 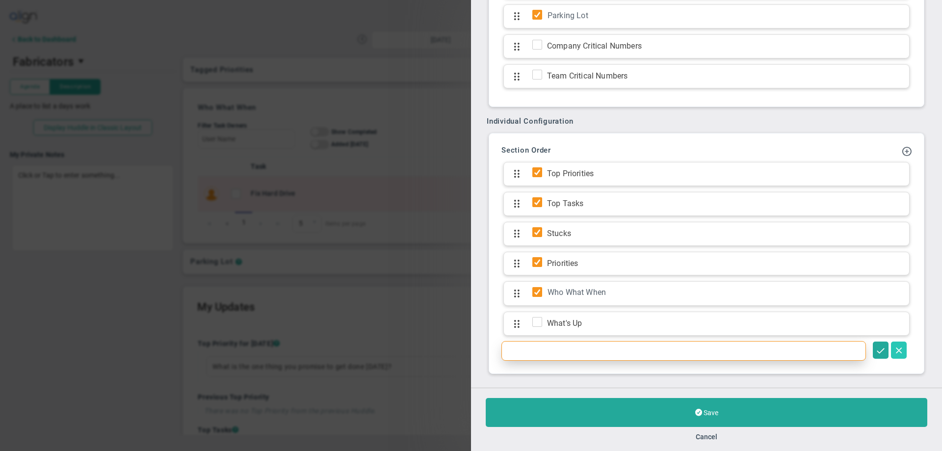 I want to click on span: Company Critical Numbers, so click(x=723, y=46).